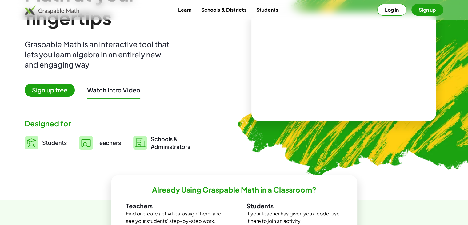 This screenshot has height=225, width=468. I want to click on p: If your teacher has given you a code, use it here to join an activity., so click(294, 217).